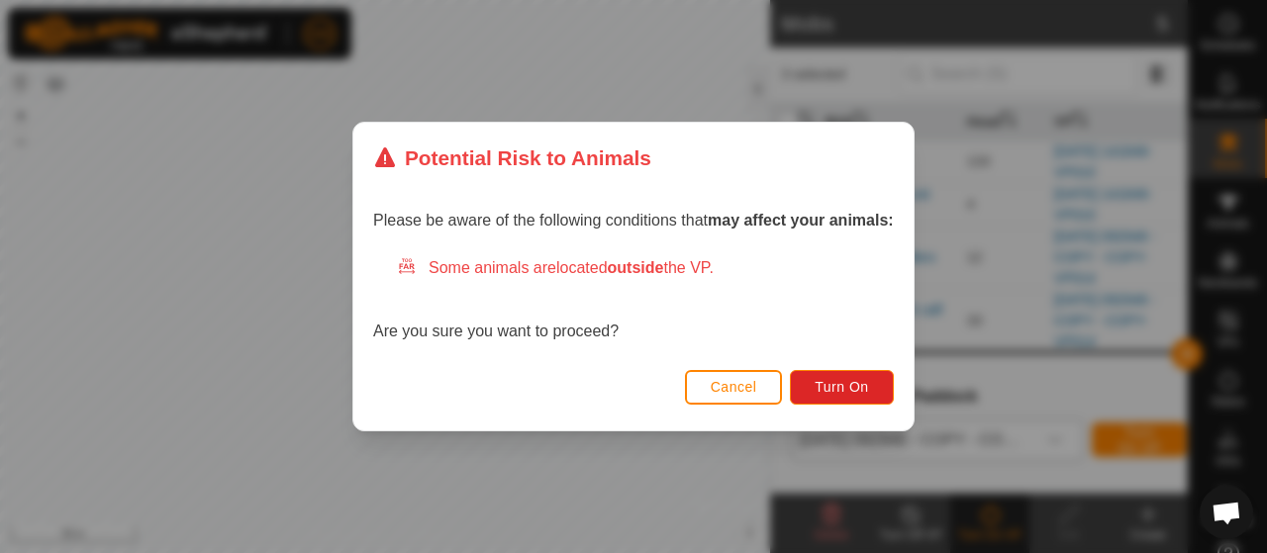 The width and height of the screenshot is (1267, 553). Describe the element at coordinates (1226, 513) in the screenshot. I see `div: Open chat` at that location.